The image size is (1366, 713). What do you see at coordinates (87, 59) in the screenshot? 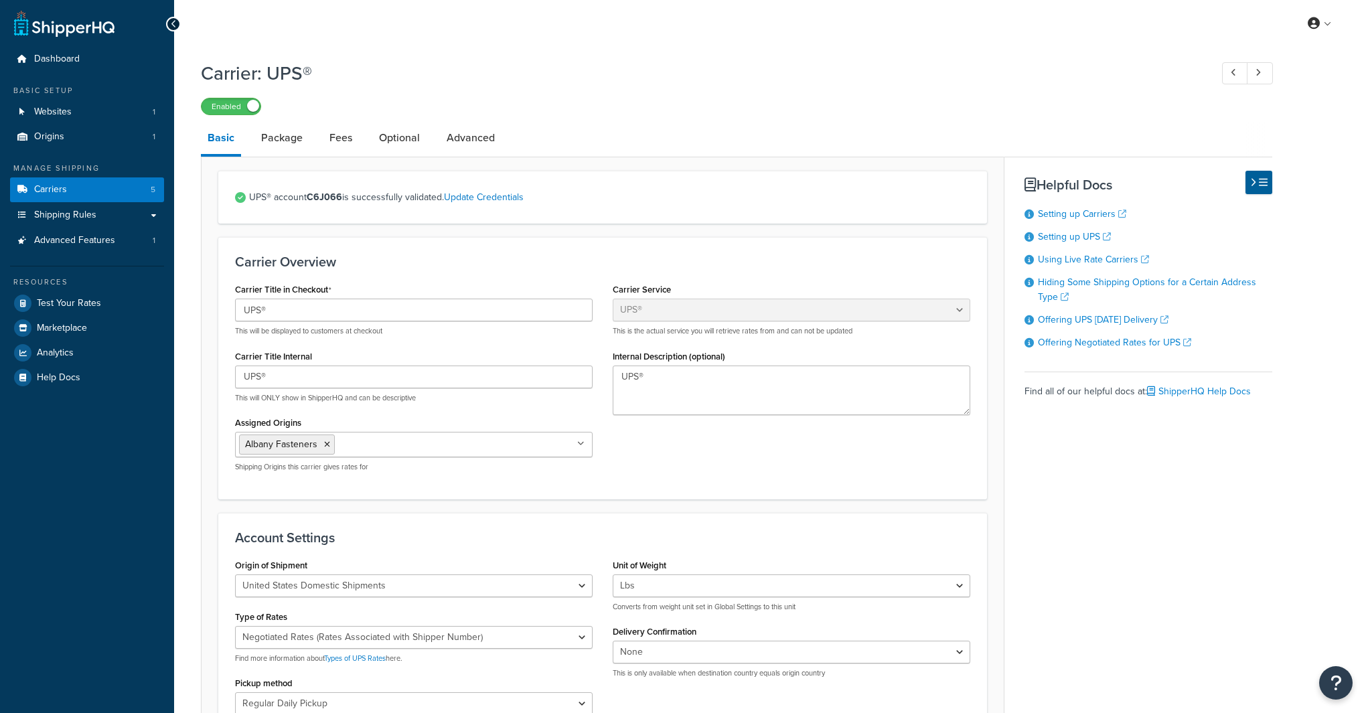
I see `li: Dashboard` at bounding box center [87, 59].